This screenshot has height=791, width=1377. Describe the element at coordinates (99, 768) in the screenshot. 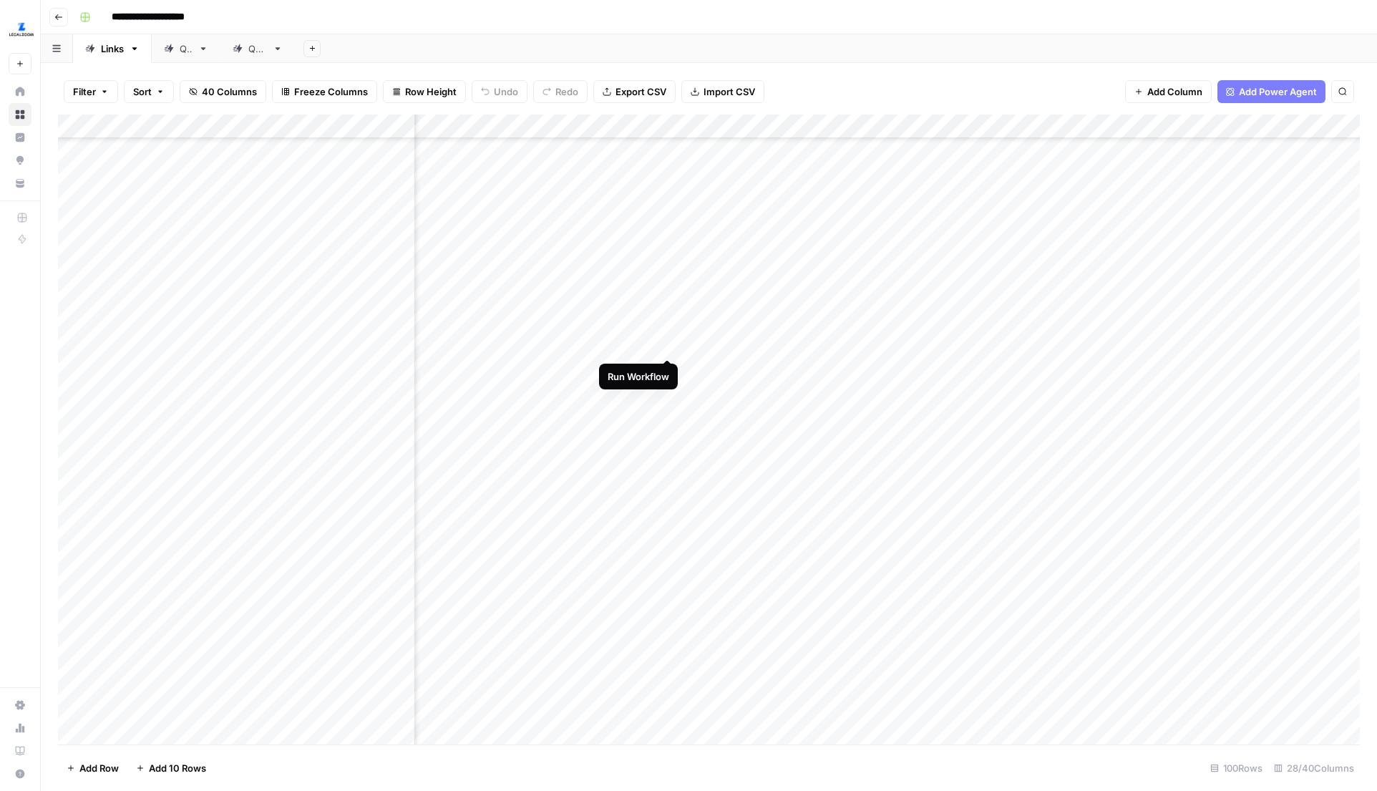

I see `span: Add Row` at that location.